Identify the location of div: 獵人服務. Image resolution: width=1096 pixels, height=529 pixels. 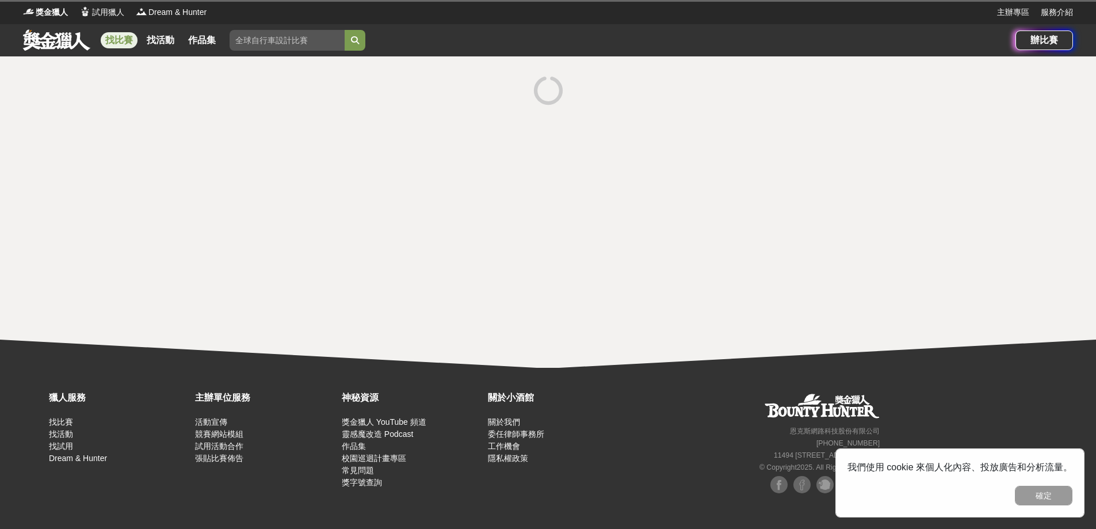
(119, 398).